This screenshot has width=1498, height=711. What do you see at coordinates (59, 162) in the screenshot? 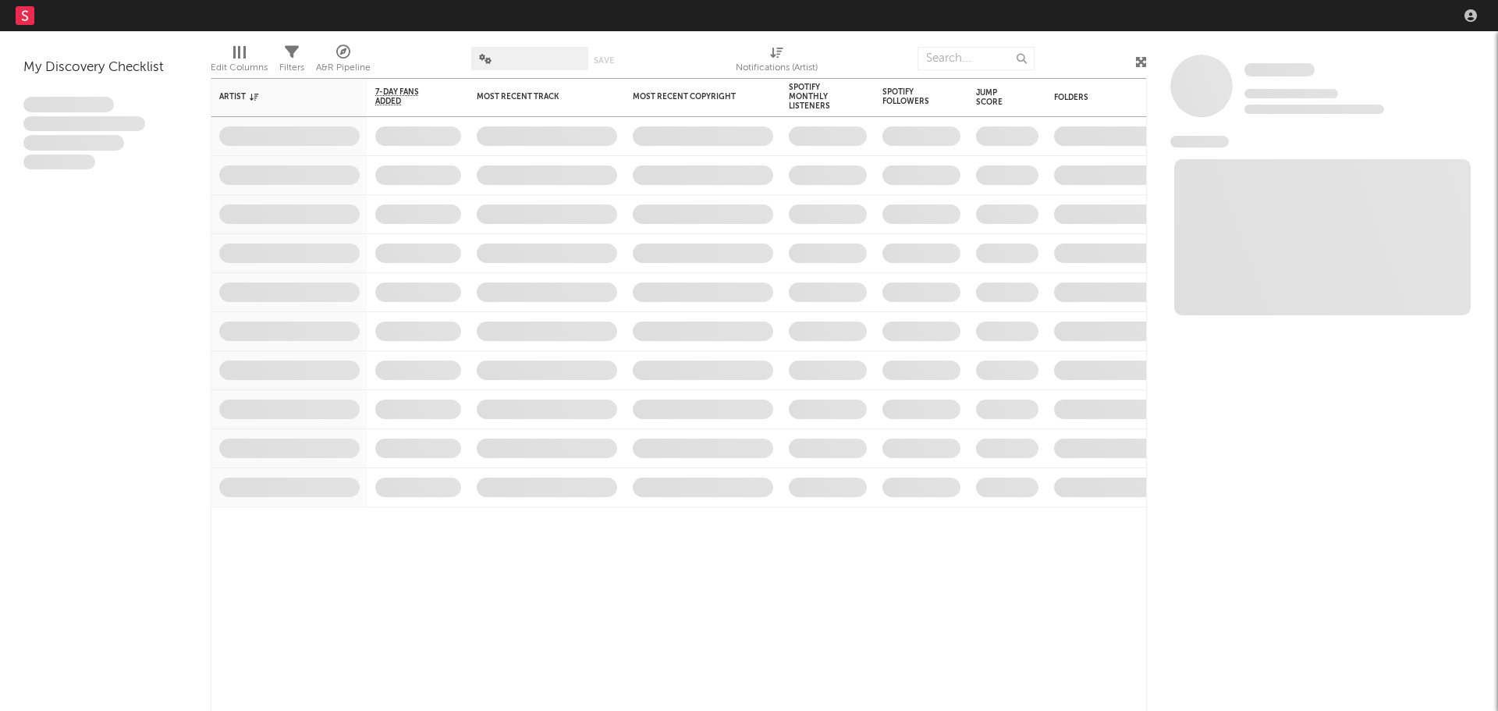
I see `span: Aliquam viverra` at bounding box center [59, 162].